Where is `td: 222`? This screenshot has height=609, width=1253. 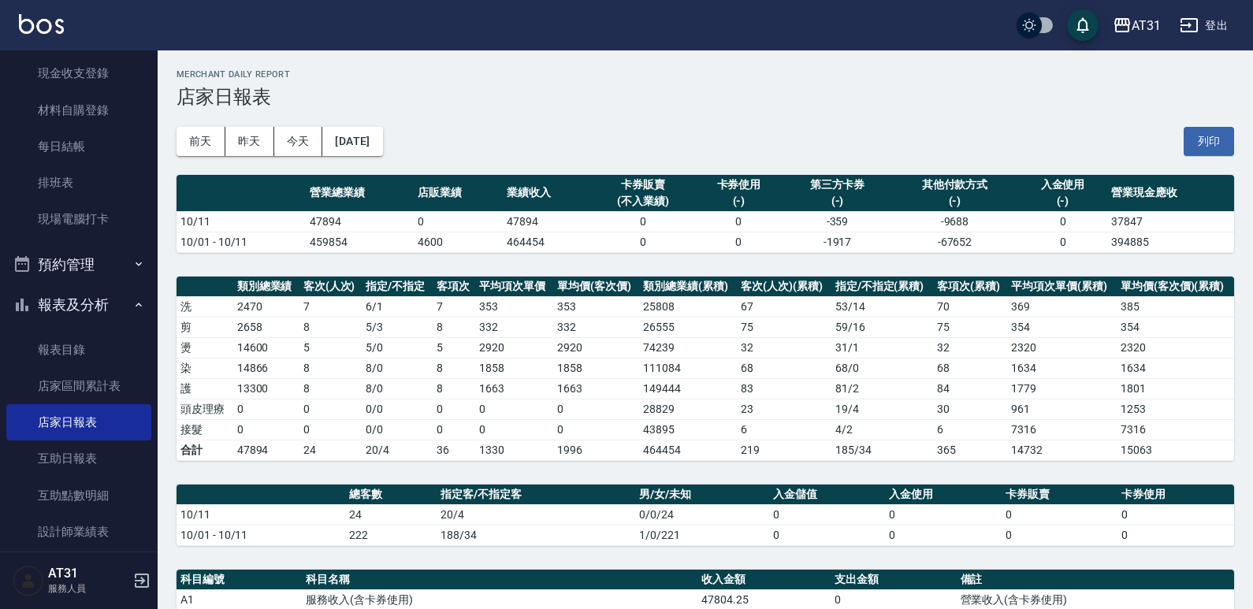
td: 222 is located at coordinates (391, 535).